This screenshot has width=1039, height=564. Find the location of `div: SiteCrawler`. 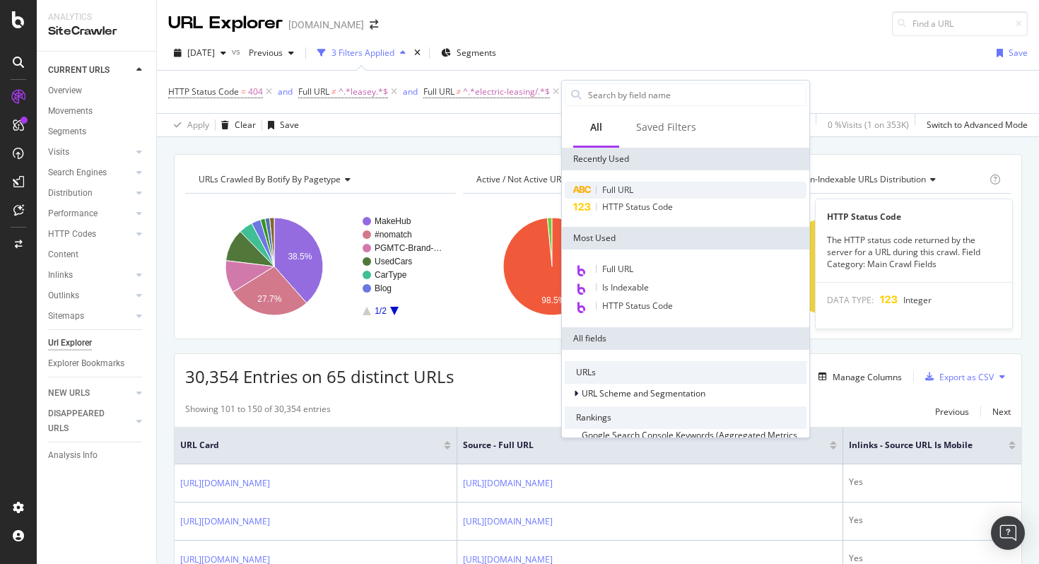

div: SiteCrawler is located at coordinates (96, 31).